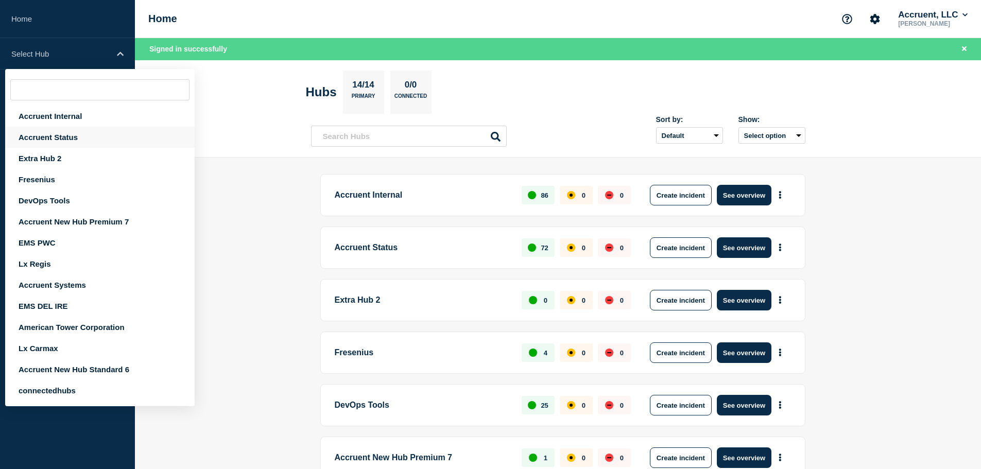 This screenshot has width=981, height=469. Describe the element at coordinates (847, 19) in the screenshot. I see `button: Support` at that location.